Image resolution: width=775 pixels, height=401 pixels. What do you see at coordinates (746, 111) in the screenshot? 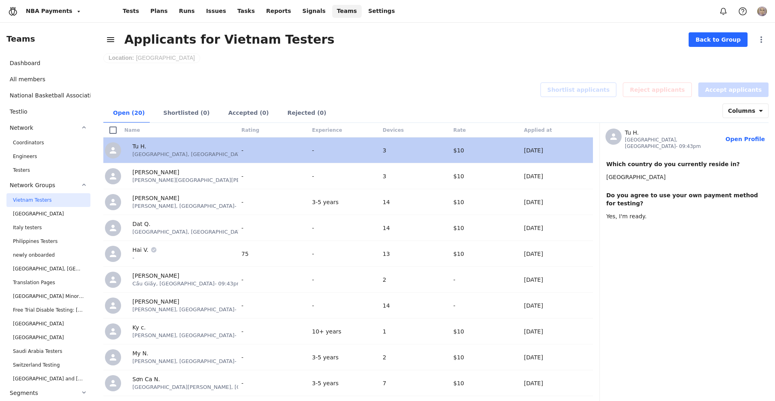
I see `button: Columns` at bounding box center [746, 111].